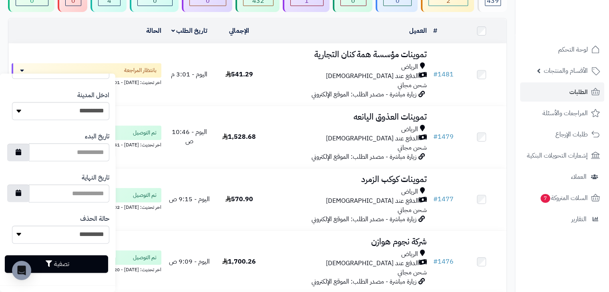  What do you see at coordinates (239, 137) in the screenshot?
I see `span: 1,528.68` at bounding box center [239, 137].